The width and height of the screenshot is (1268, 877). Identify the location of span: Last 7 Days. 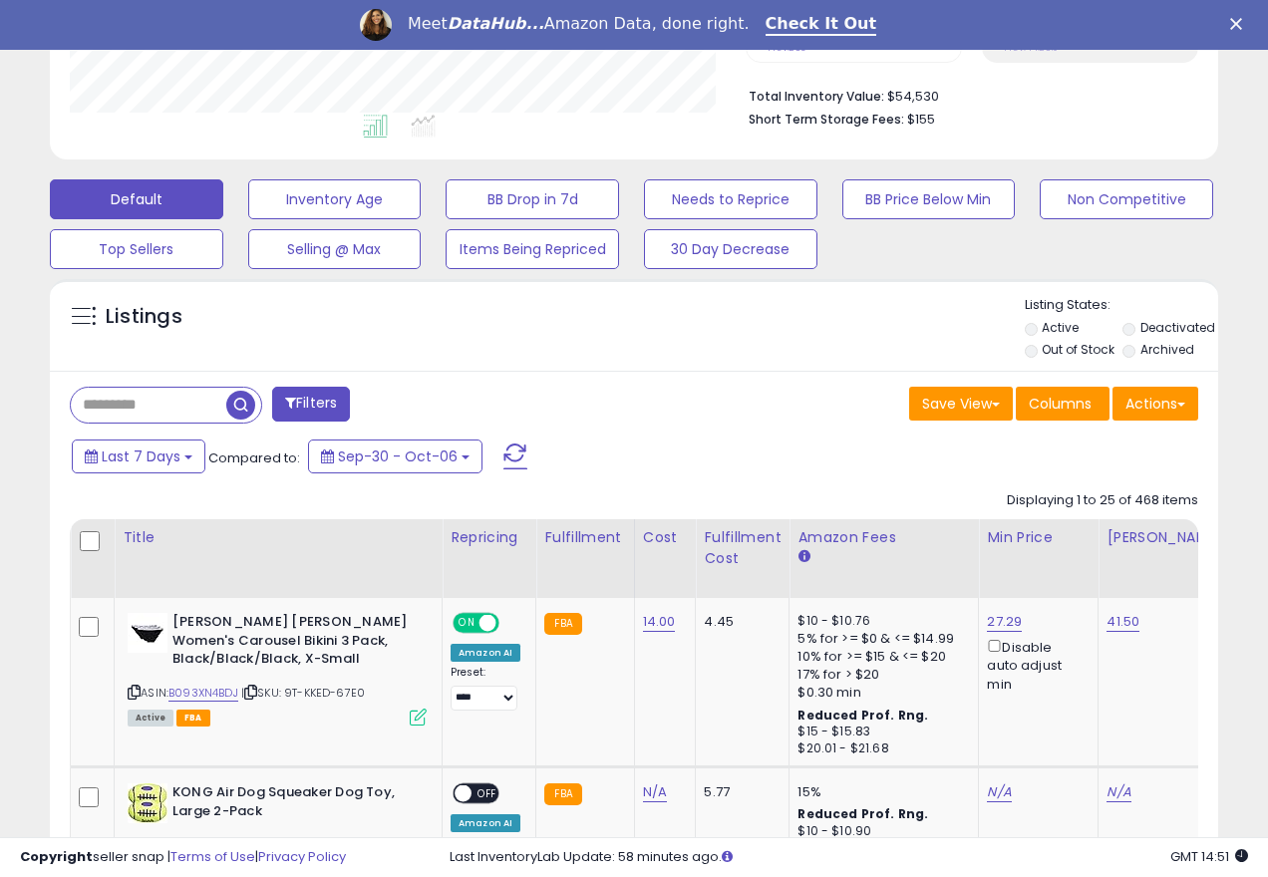
(141, 456).